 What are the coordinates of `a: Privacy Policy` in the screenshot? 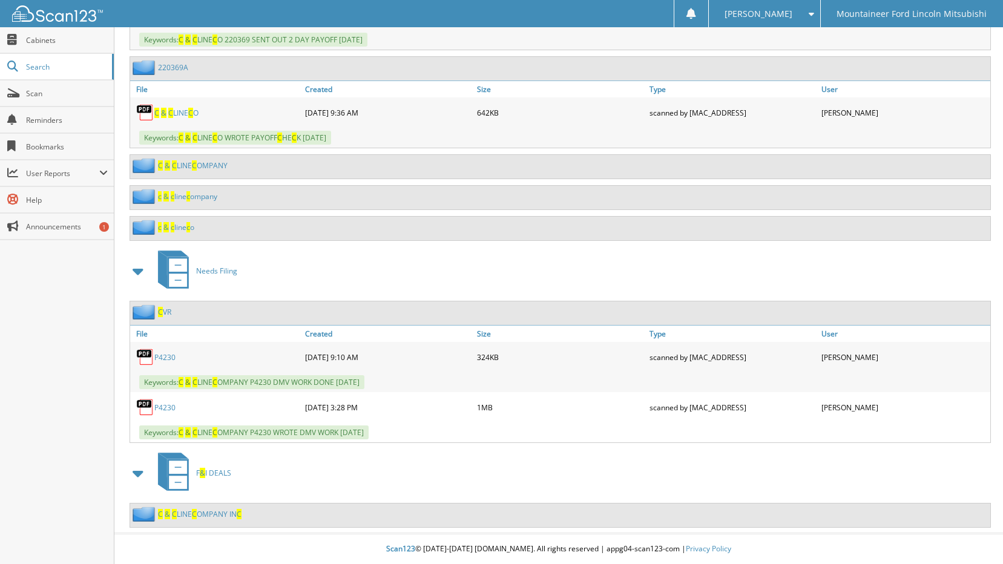 It's located at (708, 548).